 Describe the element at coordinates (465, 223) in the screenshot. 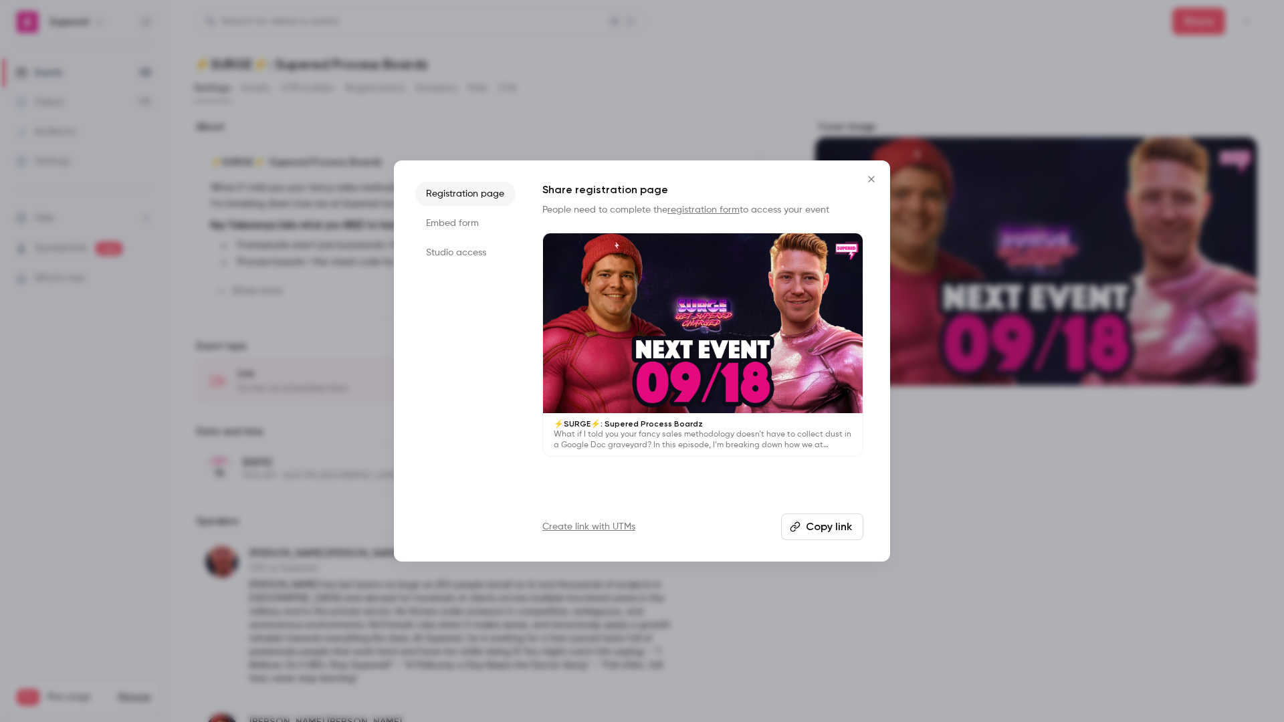

I see `li: Embed form` at that location.